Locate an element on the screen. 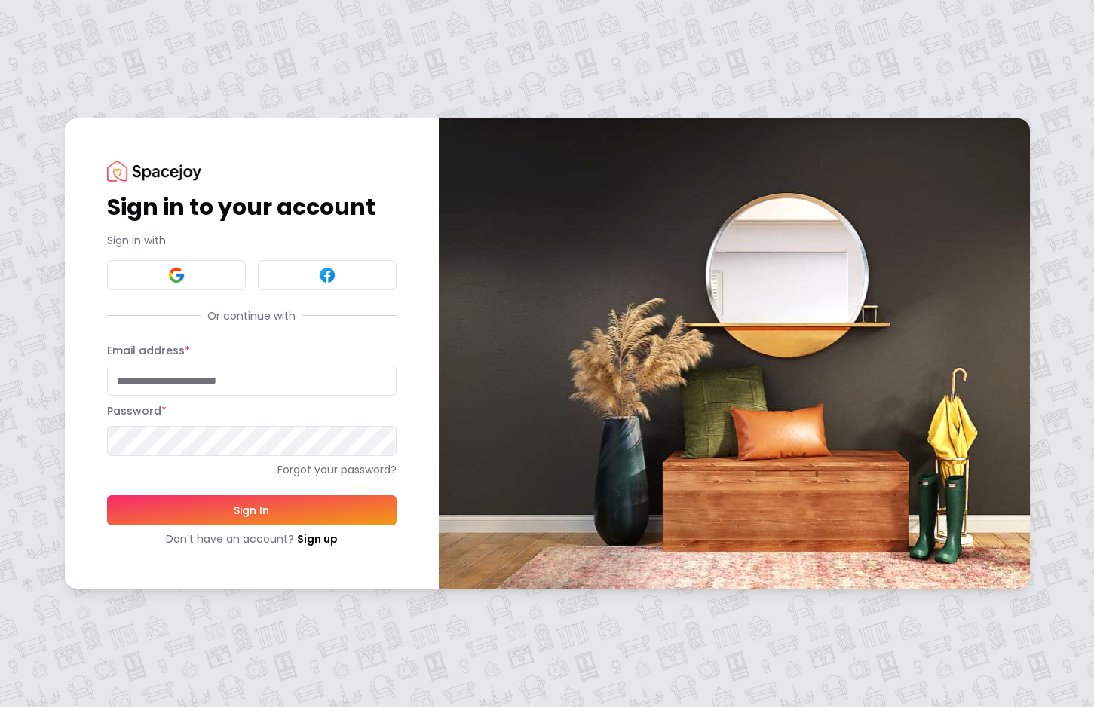 The width and height of the screenshot is (1094, 707). a: Forgot your password? is located at coordinates (252, 470).